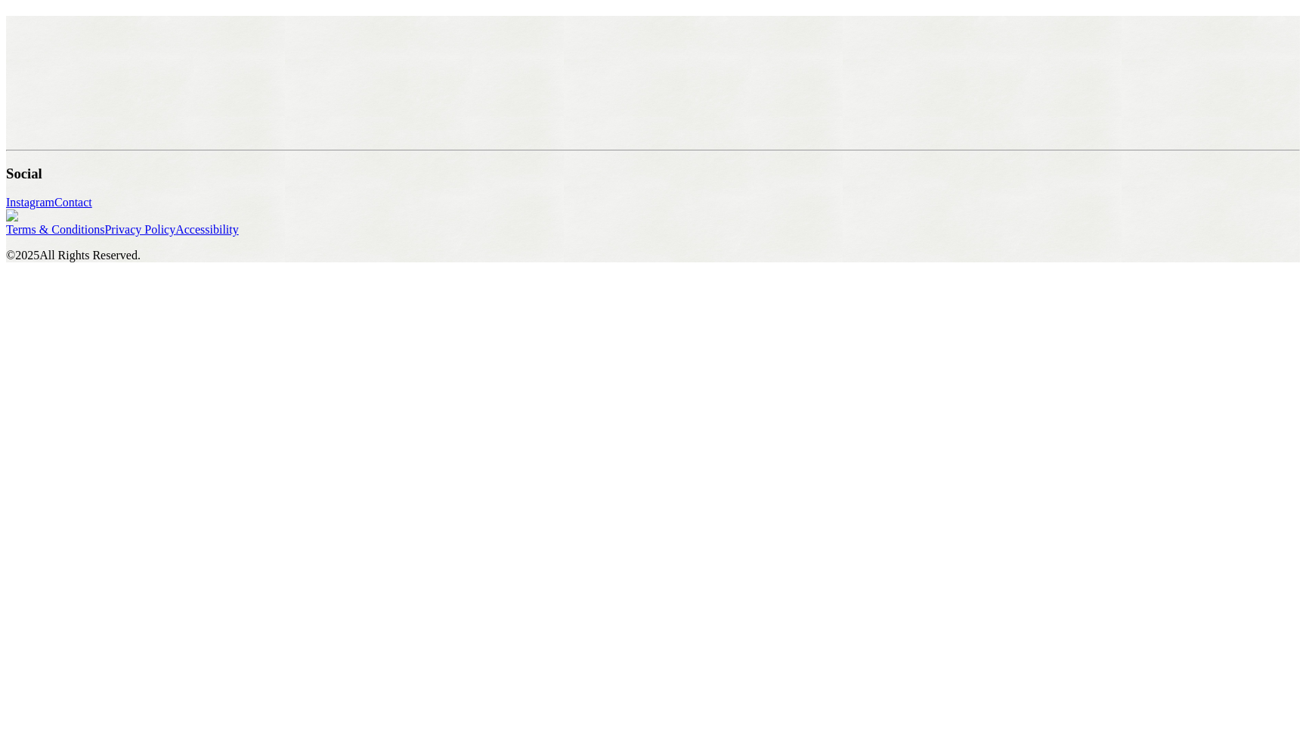 This screenshot has width=1306, height=750. Describe the element at coordinates (55, 229) in the screenshot. I see `a: Terms & Conditions` at that location.